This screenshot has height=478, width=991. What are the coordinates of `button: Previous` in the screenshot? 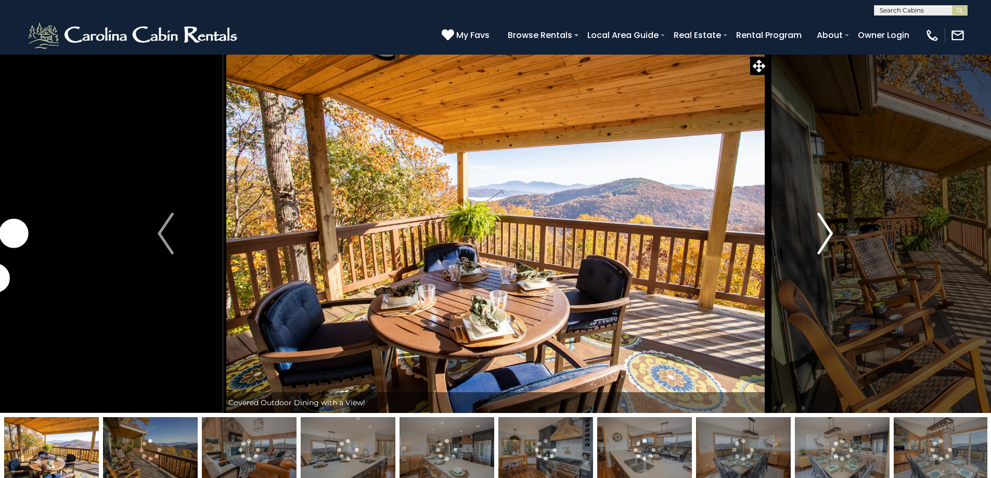 It's located at (165, 234).